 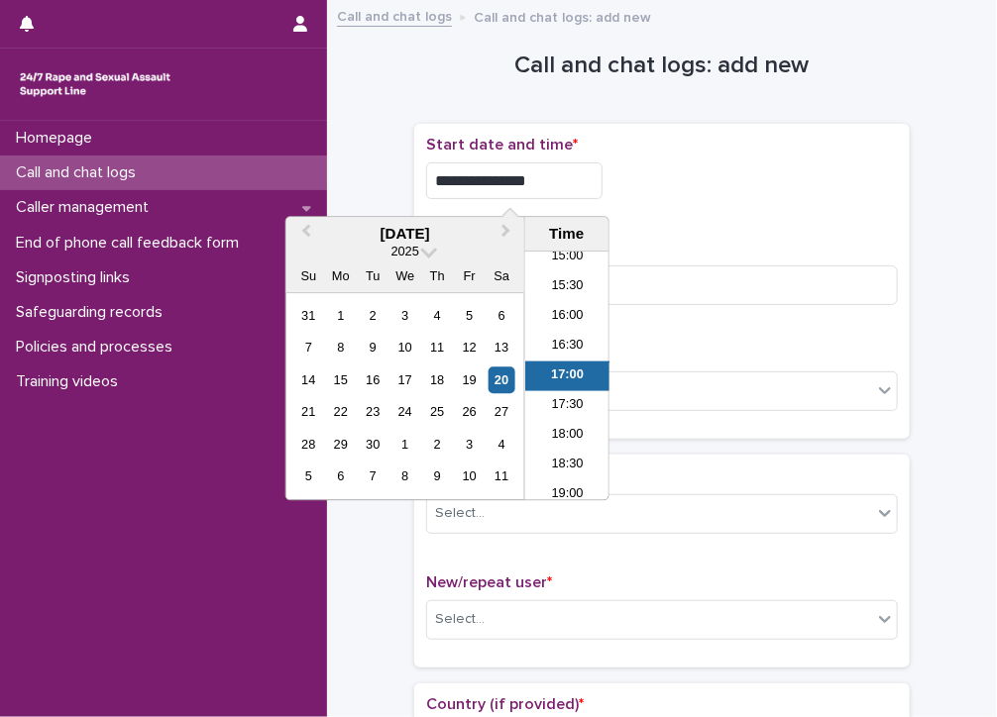 I want to click on div: Th, so click(x=437, y=276).